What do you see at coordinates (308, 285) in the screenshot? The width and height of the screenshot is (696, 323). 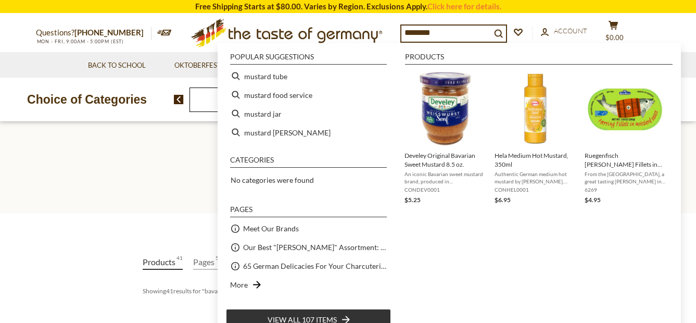 I see `li: More` at bounding box center [308, 285].